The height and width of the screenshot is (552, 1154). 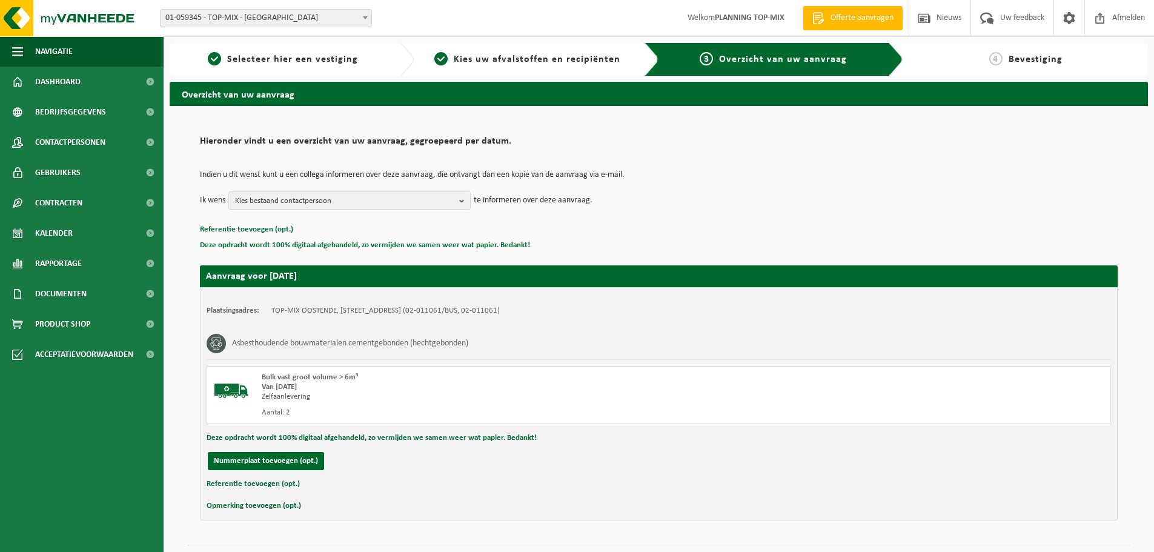 I want to click on span: Gebruikers, so click(x=58, y=173).